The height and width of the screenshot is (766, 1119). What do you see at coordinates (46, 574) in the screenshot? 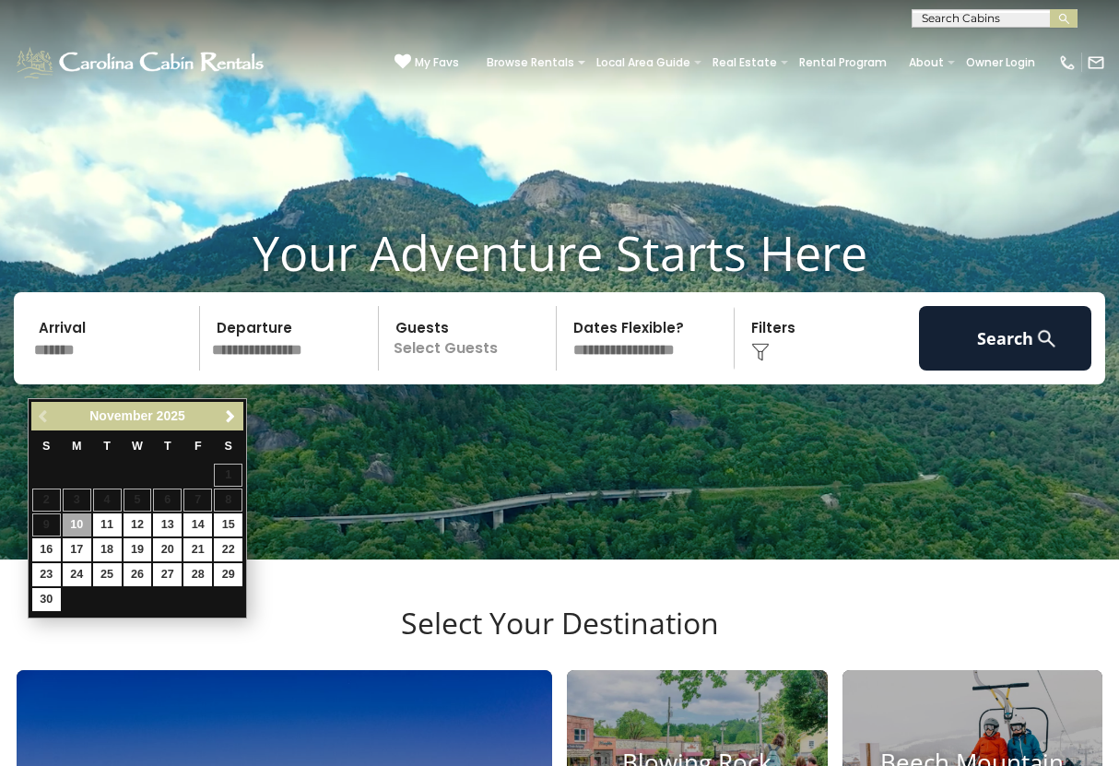
I see `a: 23` at bounding box center [46, 574].